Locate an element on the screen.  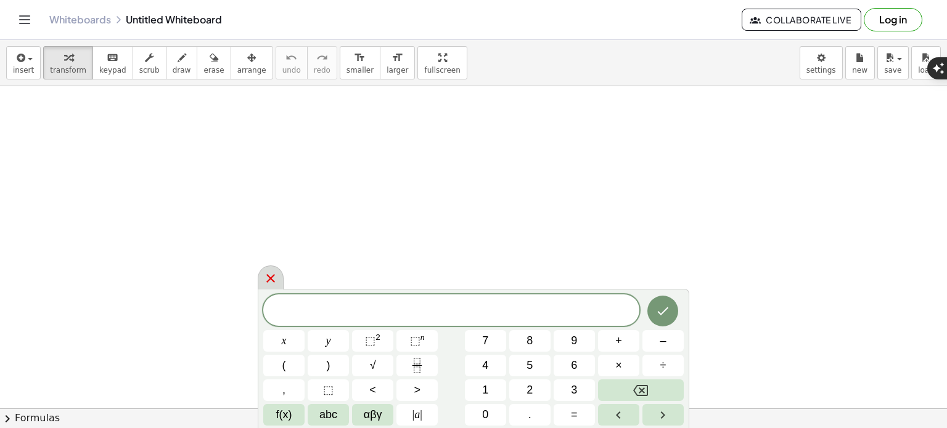
button: Alphabet is located at coordinates (328, 415).